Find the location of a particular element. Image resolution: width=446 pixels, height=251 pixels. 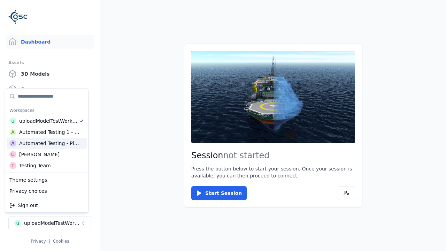

div: T is located at coordinates (13, 165).